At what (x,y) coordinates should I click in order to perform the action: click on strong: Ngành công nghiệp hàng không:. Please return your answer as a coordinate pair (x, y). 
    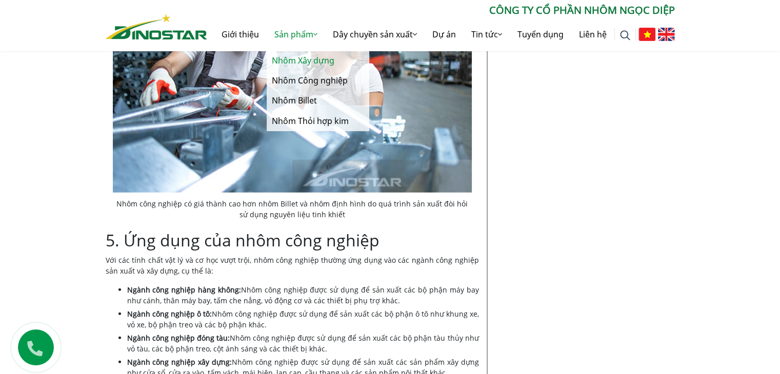
    Looking at the image, I should click on (184, 290).